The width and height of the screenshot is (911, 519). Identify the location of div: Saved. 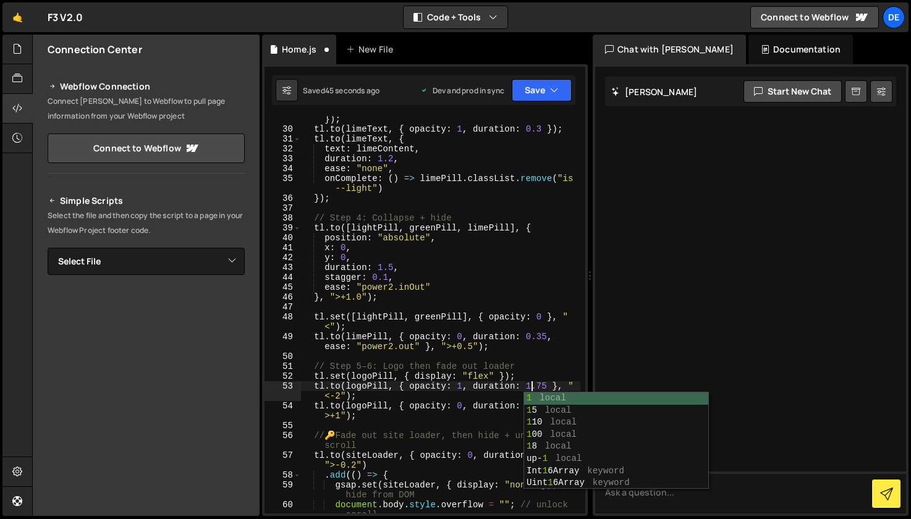
(341, 90).